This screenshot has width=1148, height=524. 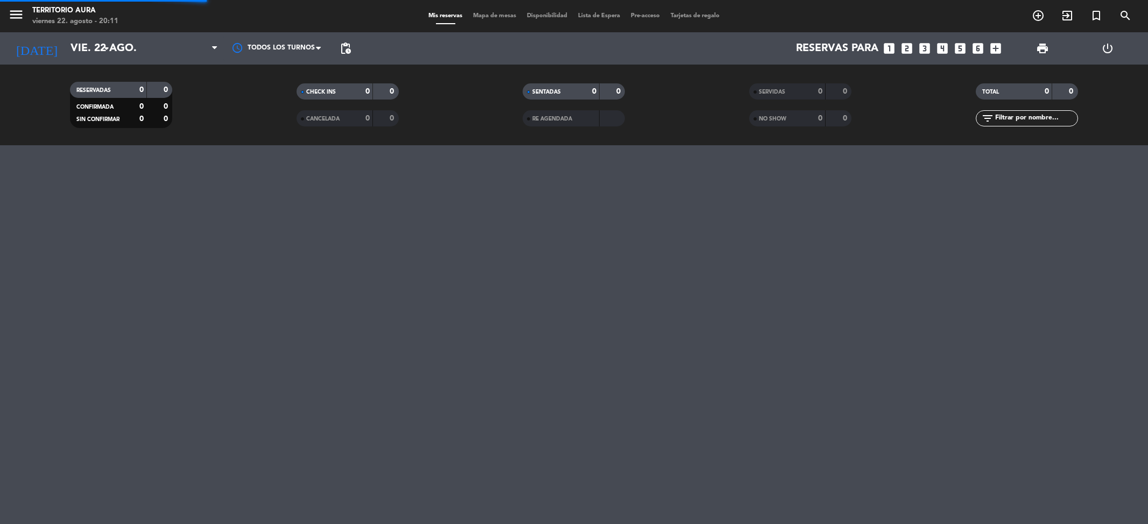 What do you see at coordinates (837, 48) in the screenshot?
I see `span: Reservas para` at bounding box center [837, 48].